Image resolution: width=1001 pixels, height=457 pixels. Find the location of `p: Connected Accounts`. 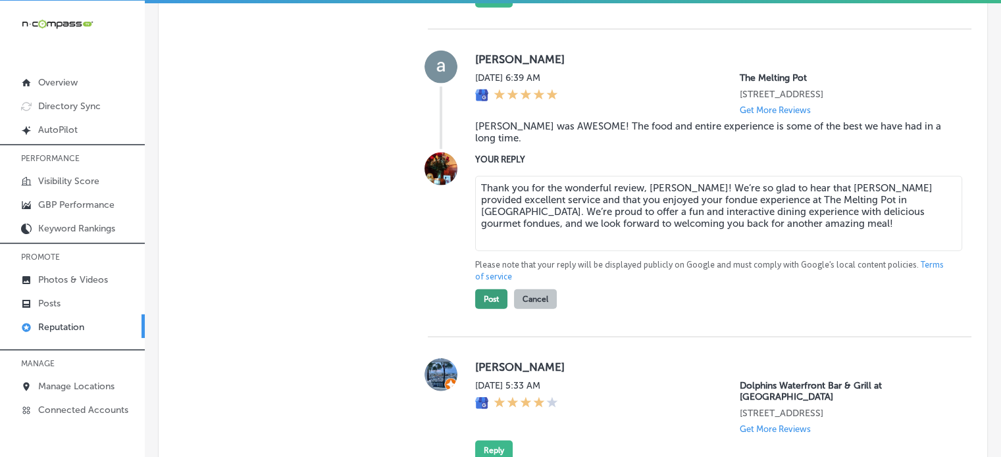

p: Connected Accounts is located at coordinates (83, 410).